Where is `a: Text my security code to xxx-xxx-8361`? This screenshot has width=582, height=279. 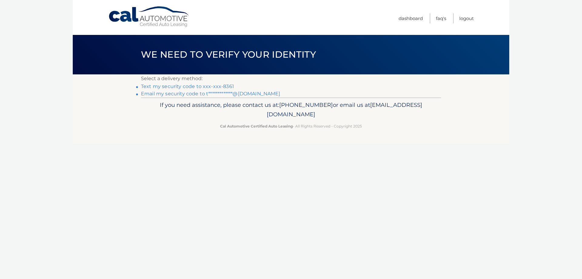
a: Text my security code to xxx-xxx-8361 is located at coordinates (187, 86).